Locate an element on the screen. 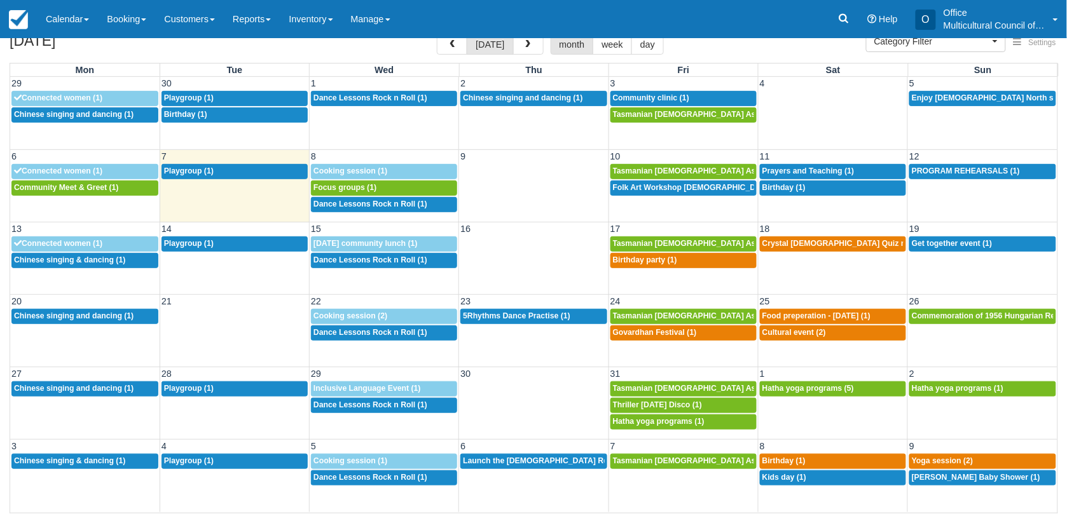 The height and width of the screenshot is (516, 1067). p: Office is located at coordinates (994, 13).